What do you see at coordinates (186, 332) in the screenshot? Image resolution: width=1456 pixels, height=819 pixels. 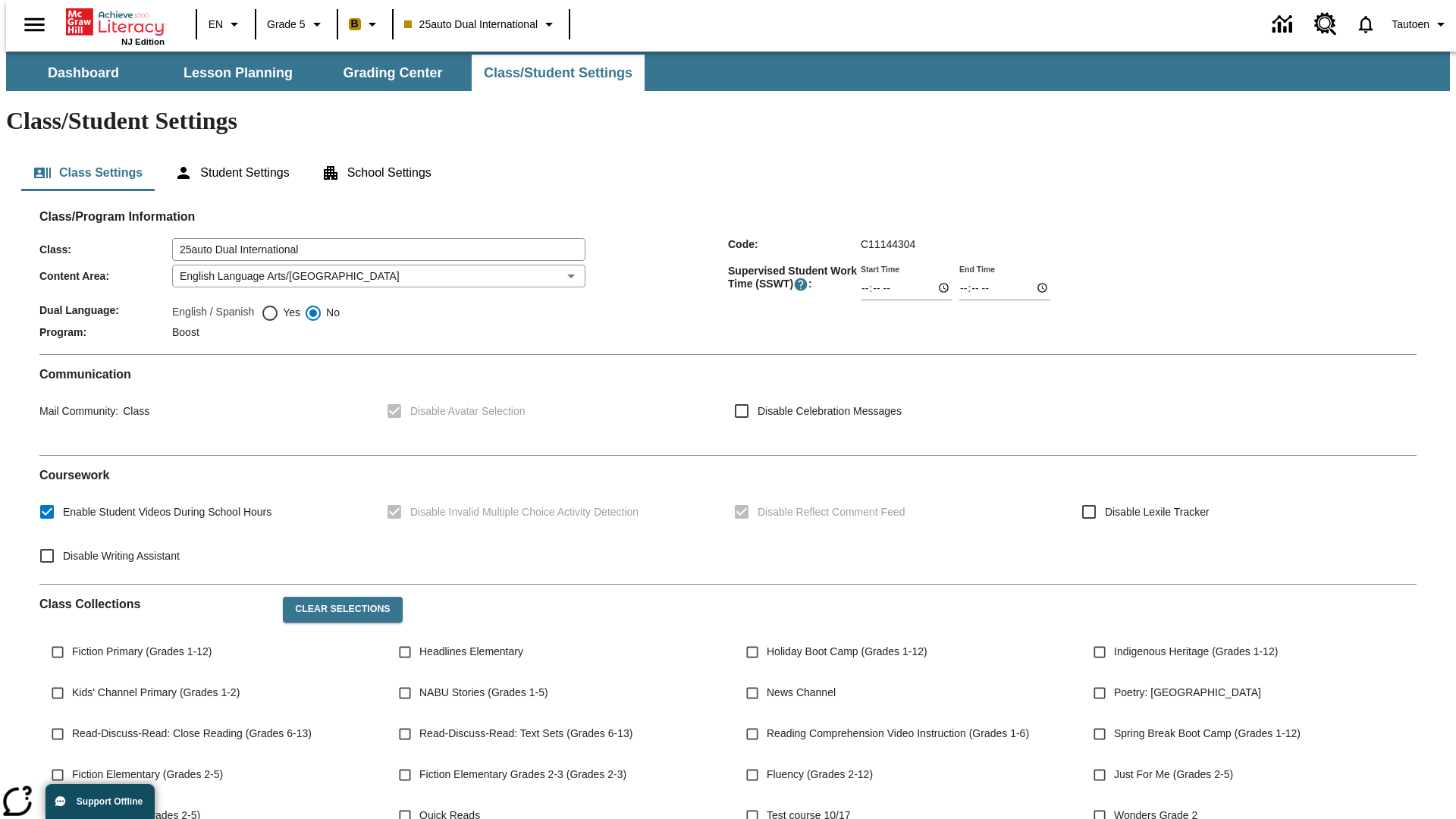 I see `span: Boost` at bounding box center [186, 332].